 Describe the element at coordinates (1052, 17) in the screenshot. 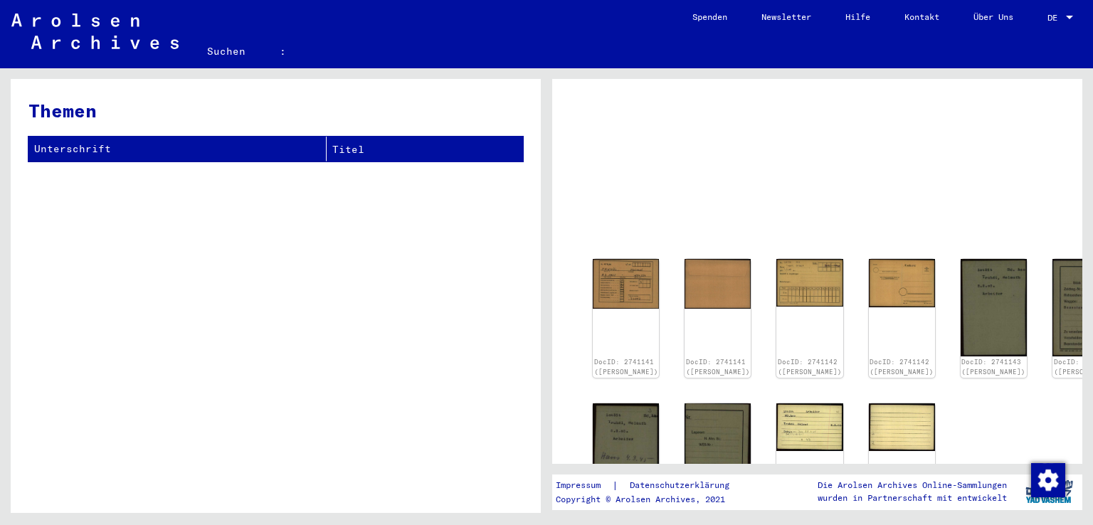

I see `font: DE` at that location.